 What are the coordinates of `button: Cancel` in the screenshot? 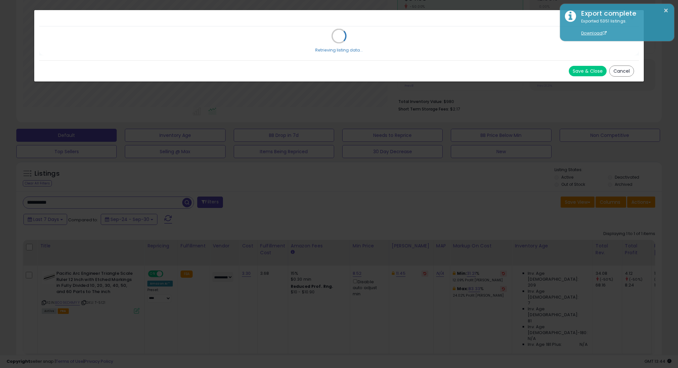 It's located at (621, 71).